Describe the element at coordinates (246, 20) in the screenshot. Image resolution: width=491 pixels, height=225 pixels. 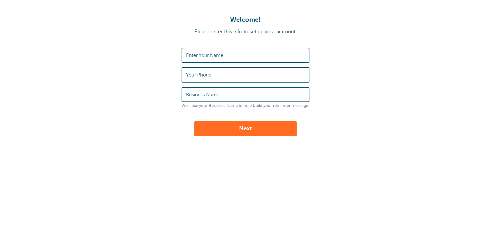
I see `h1: Welcome!` at that location.